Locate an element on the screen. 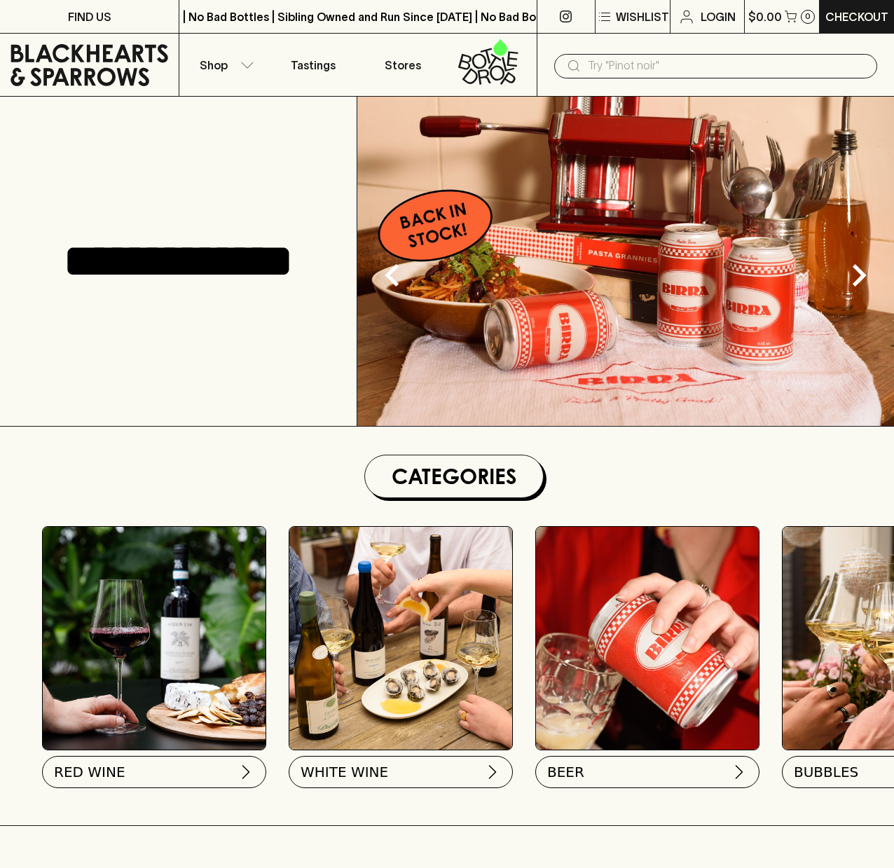 This screenshot has width=894, height=868. h1: Categories is located at coordinates (454, 477).